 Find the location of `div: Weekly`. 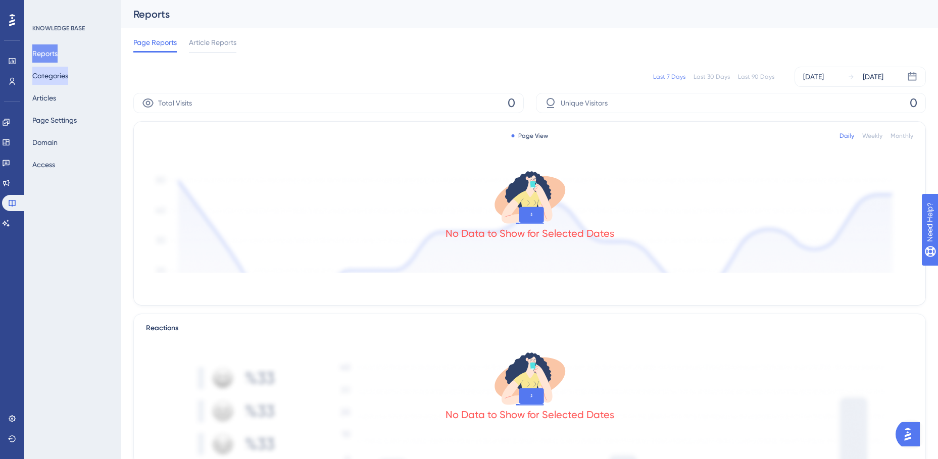

div: Weekly is located at coordinates (872, 136).